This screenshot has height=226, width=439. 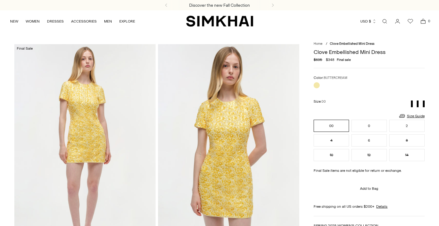 I want to click on button: 12, so click(x=369, y=155).